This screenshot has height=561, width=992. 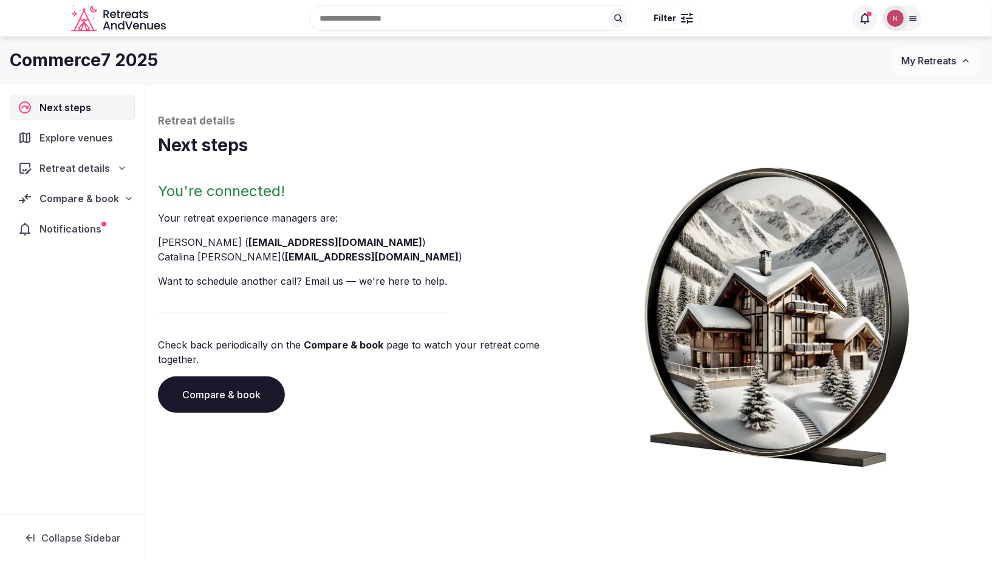 What do you see at coordinates (120, 18) in the screenshot?
I see `a: Visit the homepage` at bounding box center [120, 18].